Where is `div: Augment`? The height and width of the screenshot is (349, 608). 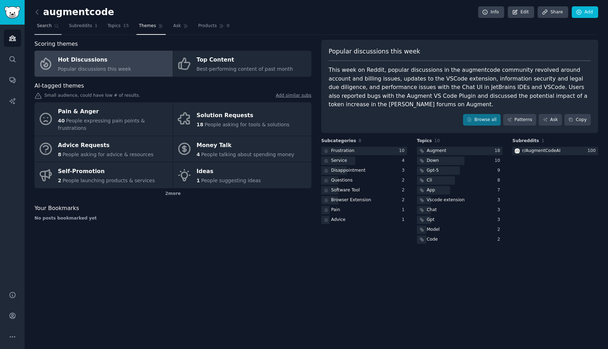
div: Augment is located at coordinates (436, 151).